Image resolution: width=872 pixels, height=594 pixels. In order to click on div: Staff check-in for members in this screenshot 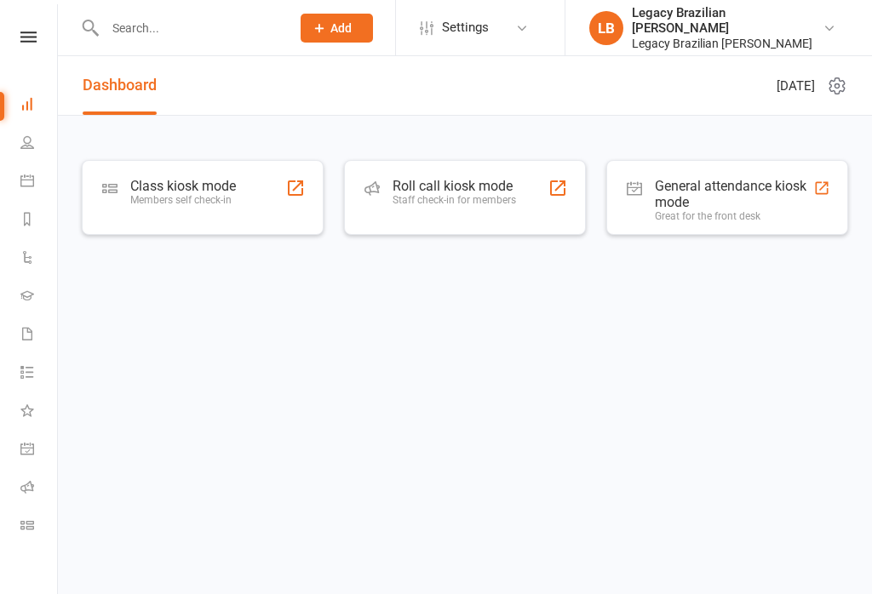, I will do `click(454, 200)`.